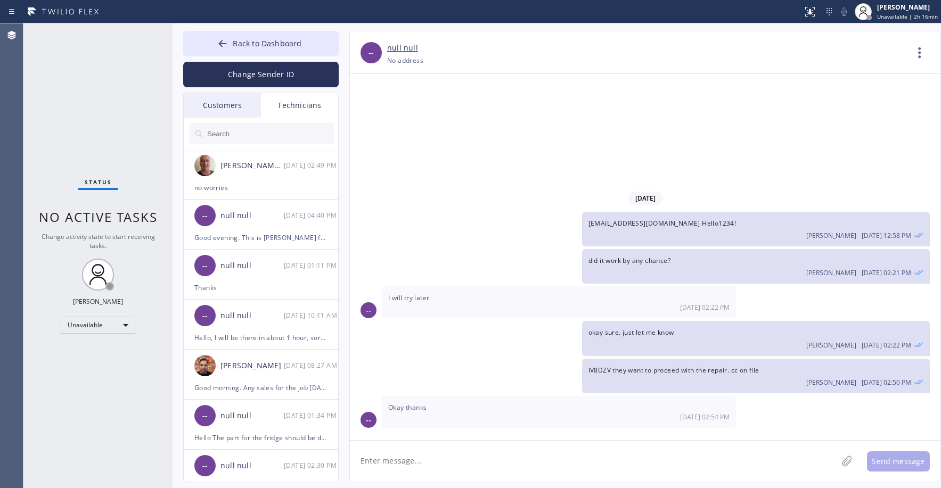  Describe the element at coordinates (312, 365) in the screenshot. I see `div: 12/06/2024 8:27 AM` at that location.